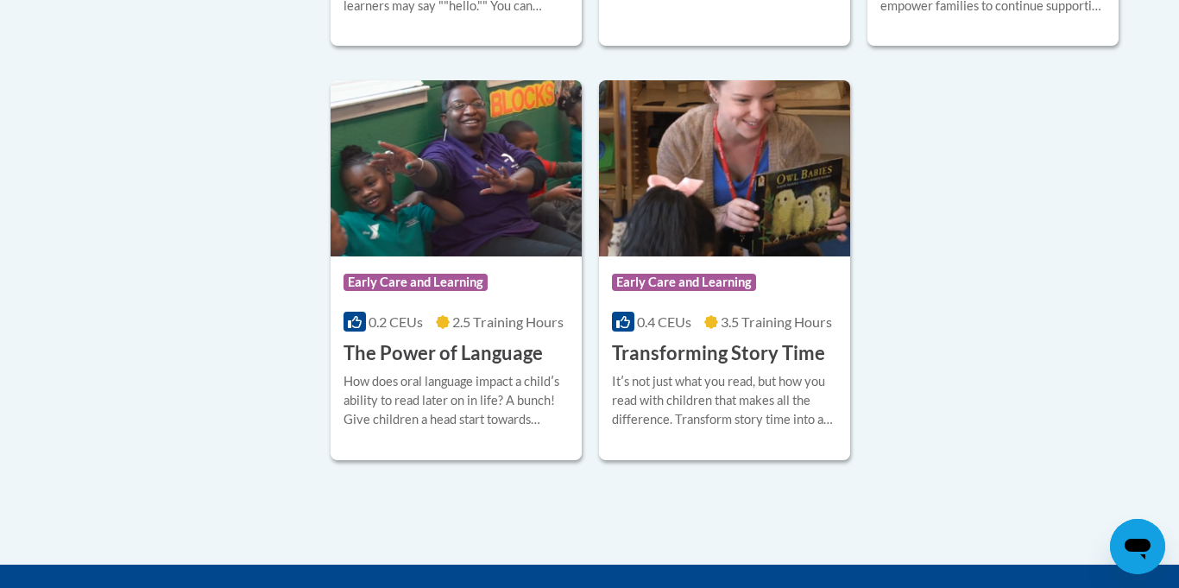  I want to click on a: Course LogoEarly Care and Learning0.2 CEUs2.5 Training Hours The Power of LanguageHow does oral l..., so click(456, 270).